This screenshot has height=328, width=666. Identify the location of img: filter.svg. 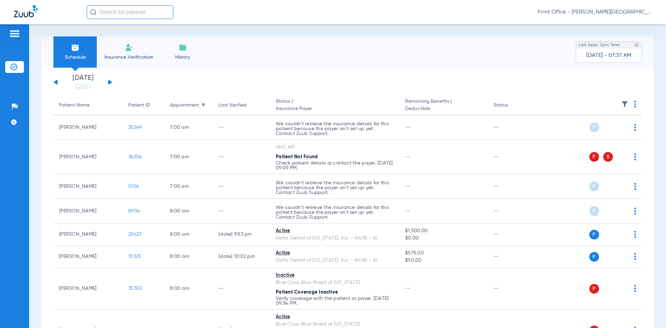
(624, 104).